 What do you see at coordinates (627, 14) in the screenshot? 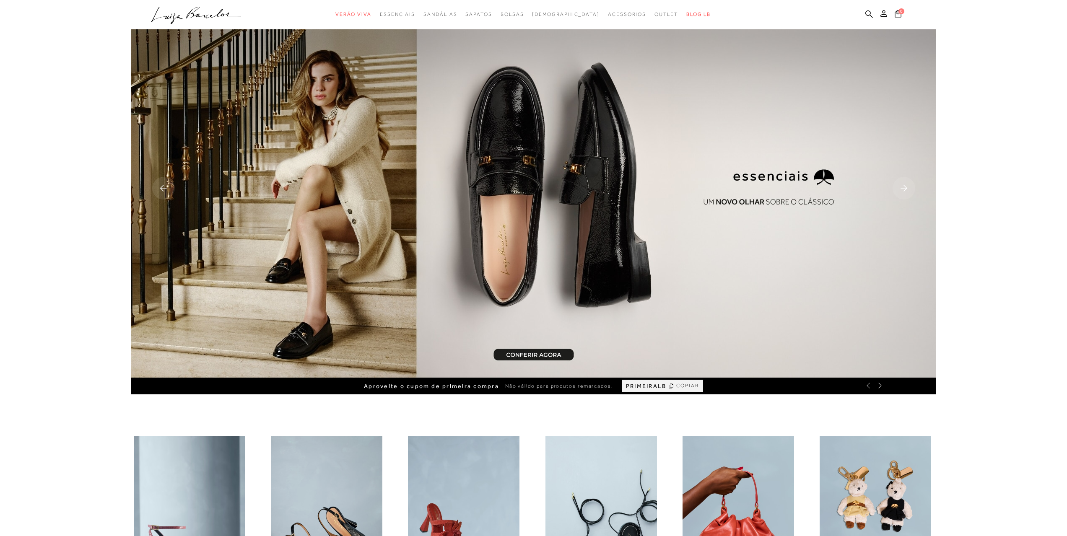
I see `span: Acessórios` at bounding box center [627, 14].